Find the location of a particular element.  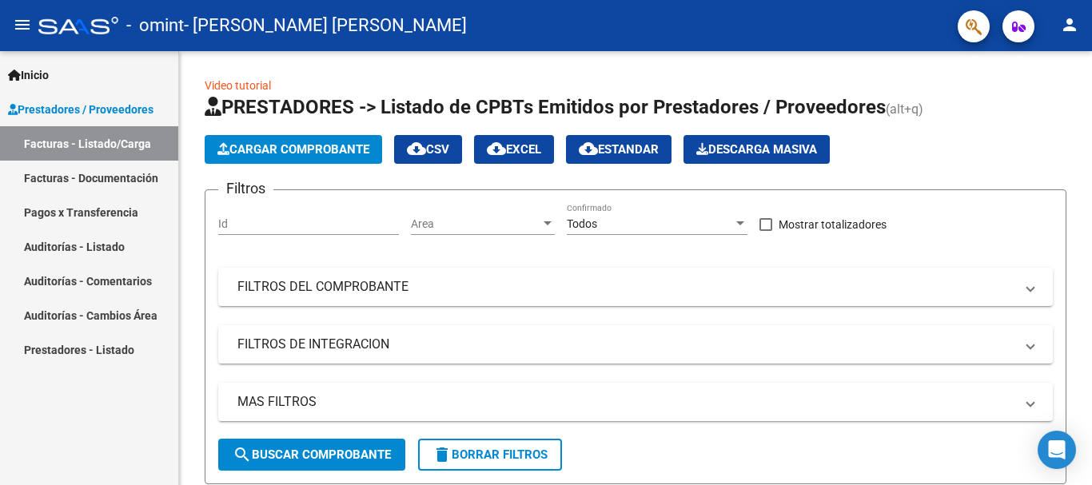

span: Borrar Filtros is located at coordinates (490, 455).